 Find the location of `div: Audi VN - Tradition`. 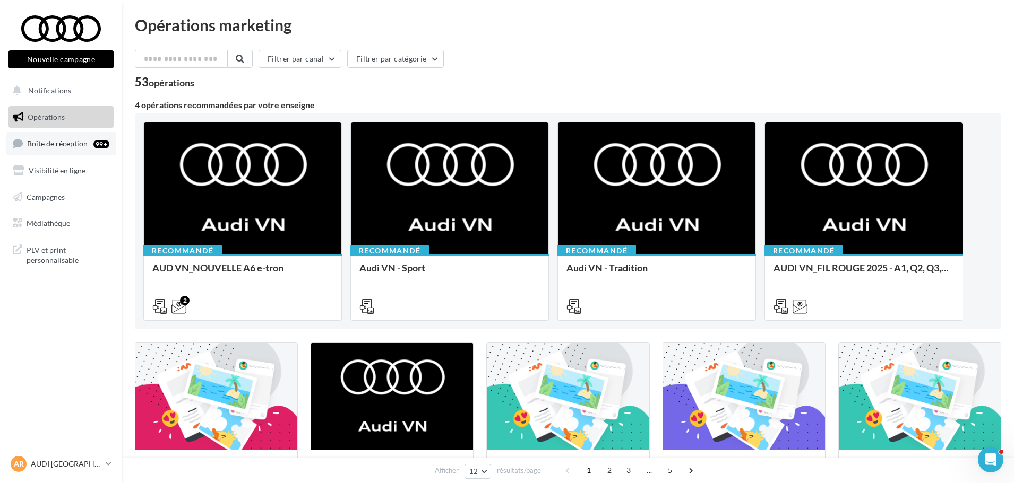

div: Audi VN - Tradition is located at coordinates (656, 273).